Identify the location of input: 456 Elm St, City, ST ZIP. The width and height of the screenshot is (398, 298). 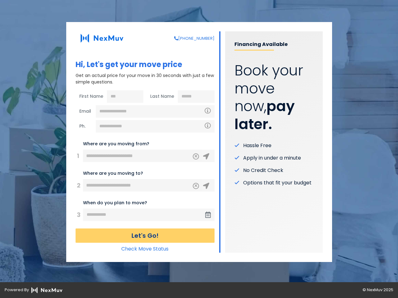
(142, 186).